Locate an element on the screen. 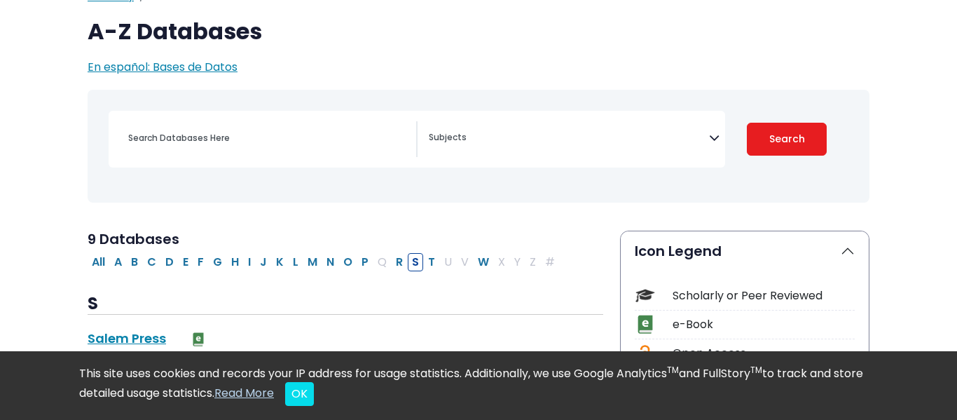 This screenshot has height=420, width=957. button: Filter Results J is located at coordinates (263, 262).